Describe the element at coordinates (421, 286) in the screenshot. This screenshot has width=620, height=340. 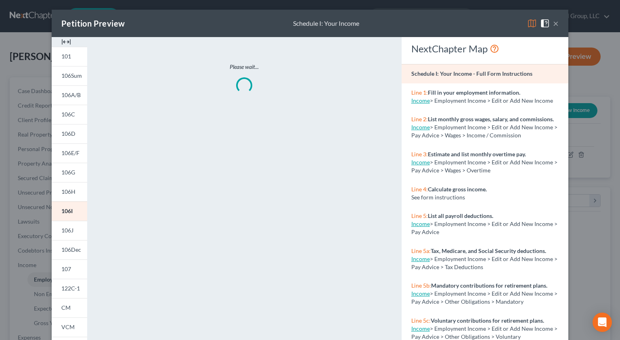
I see `span: Line 5b:` at that location.